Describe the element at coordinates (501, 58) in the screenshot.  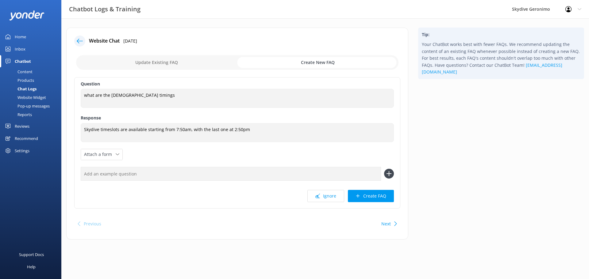
I see `p: Your ChatBot works best with fewer FAQs. We recommend updating the content of an existing FAQ whe...` at that location.